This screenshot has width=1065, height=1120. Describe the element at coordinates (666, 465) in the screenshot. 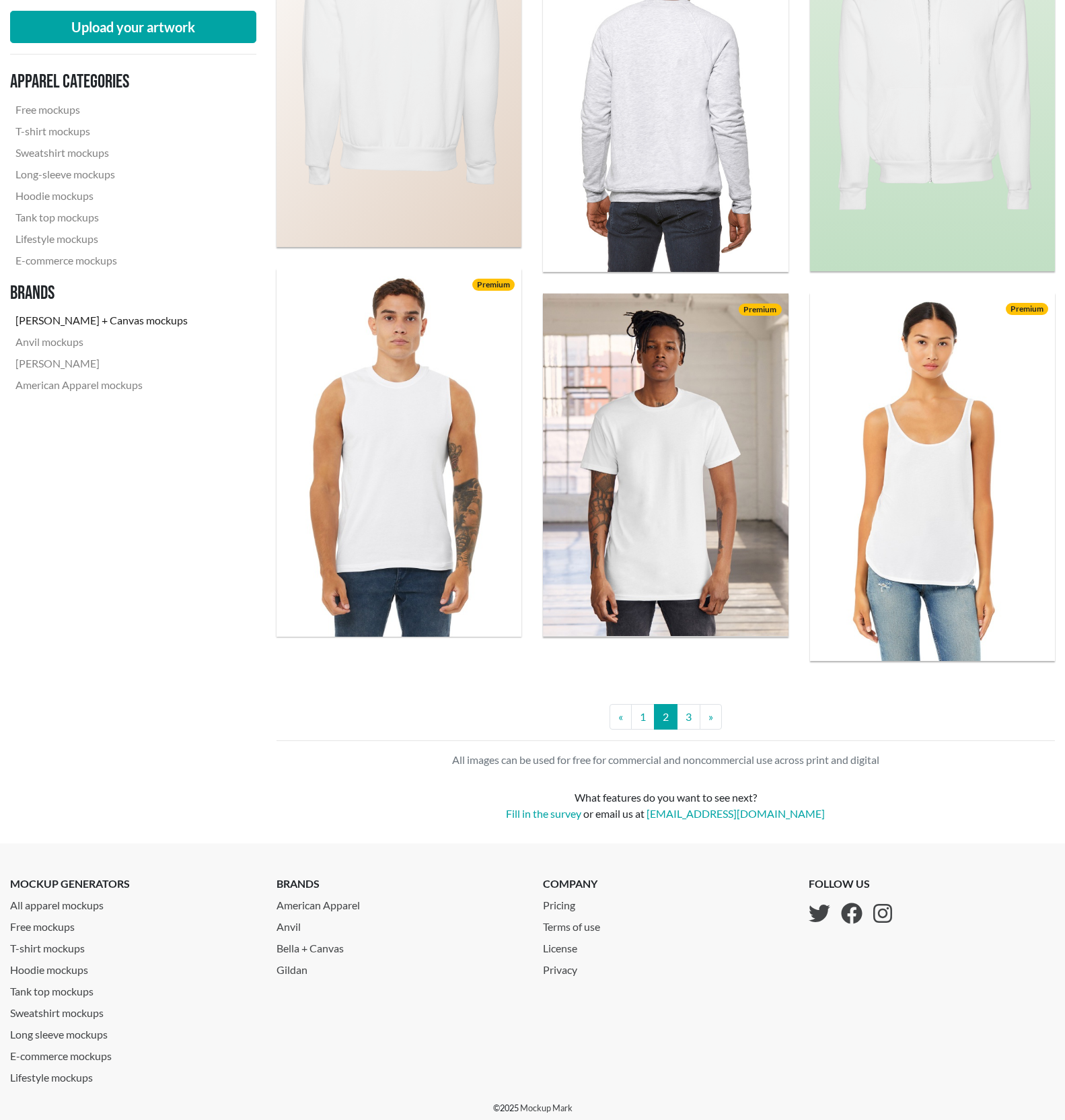

I see `img: hip man with dreadlocks wearing a white bella + canvas 3006 T-shirt` at that location.